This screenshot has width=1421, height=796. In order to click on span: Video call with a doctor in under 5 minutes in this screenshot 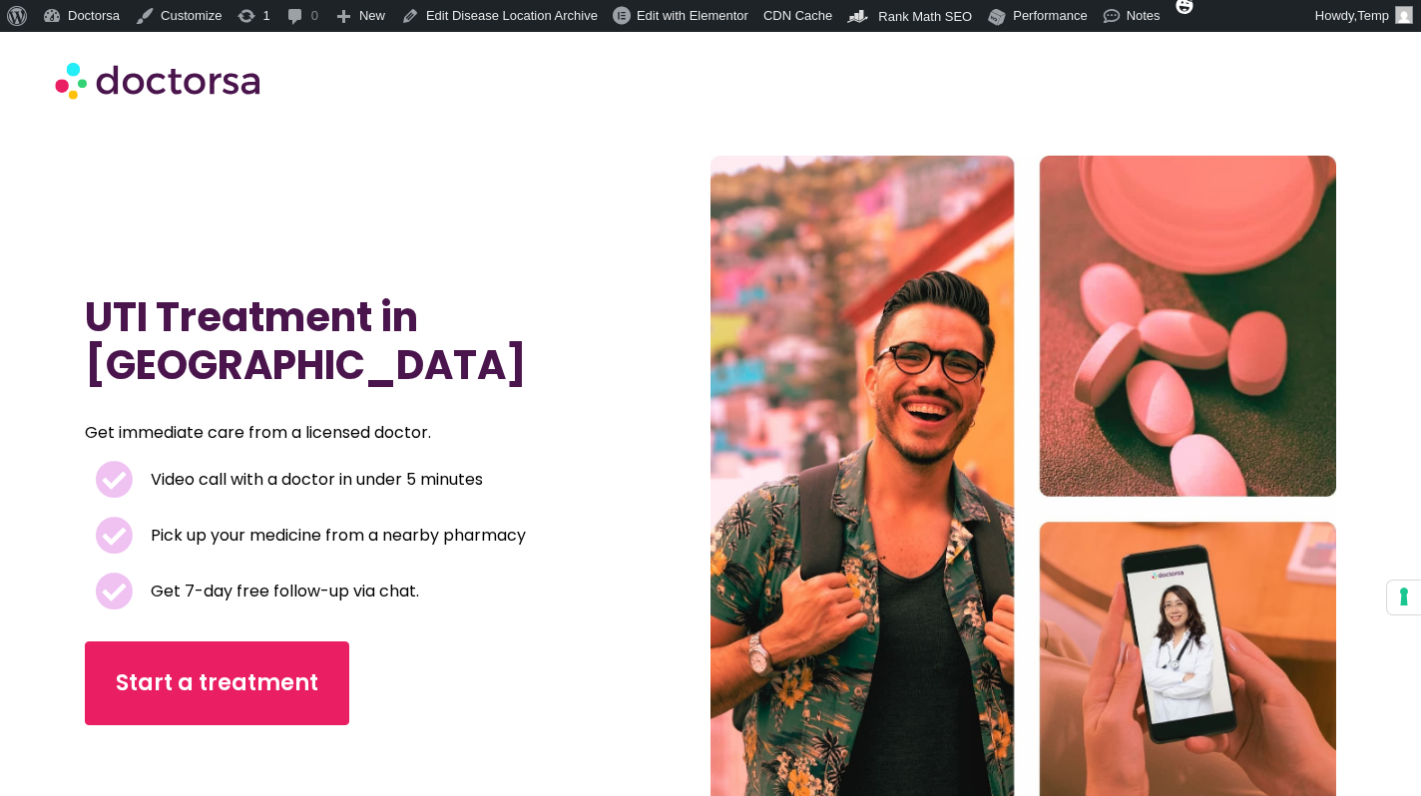, I will do `click(314, 480)`.